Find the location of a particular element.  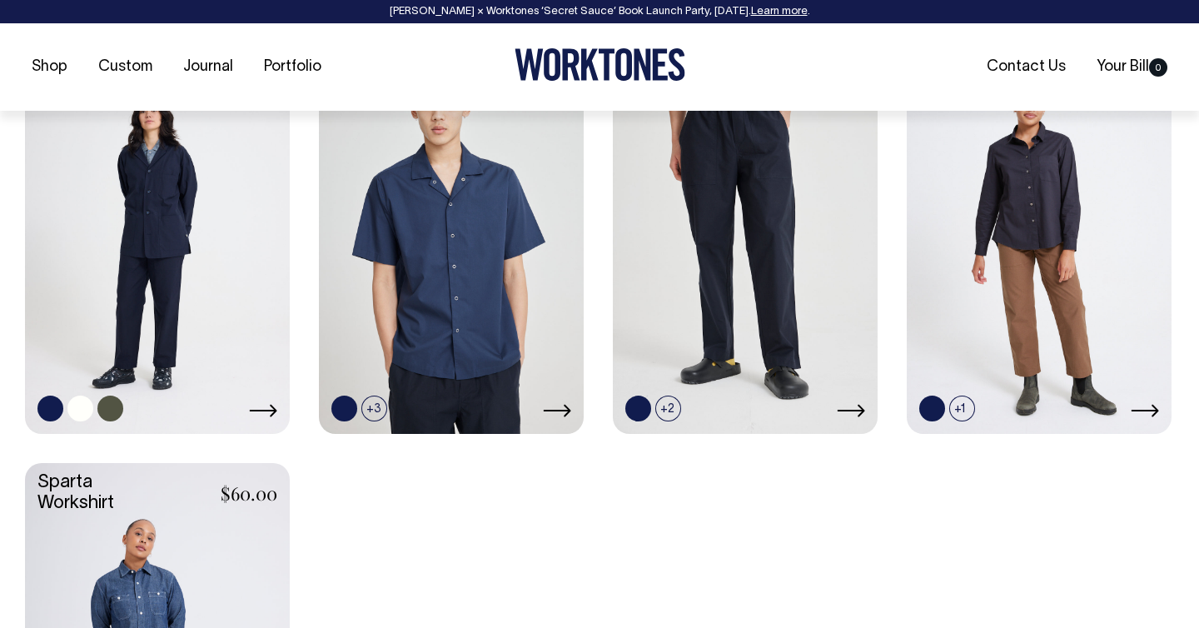

a: Shop is located at coordinates (49, 67).